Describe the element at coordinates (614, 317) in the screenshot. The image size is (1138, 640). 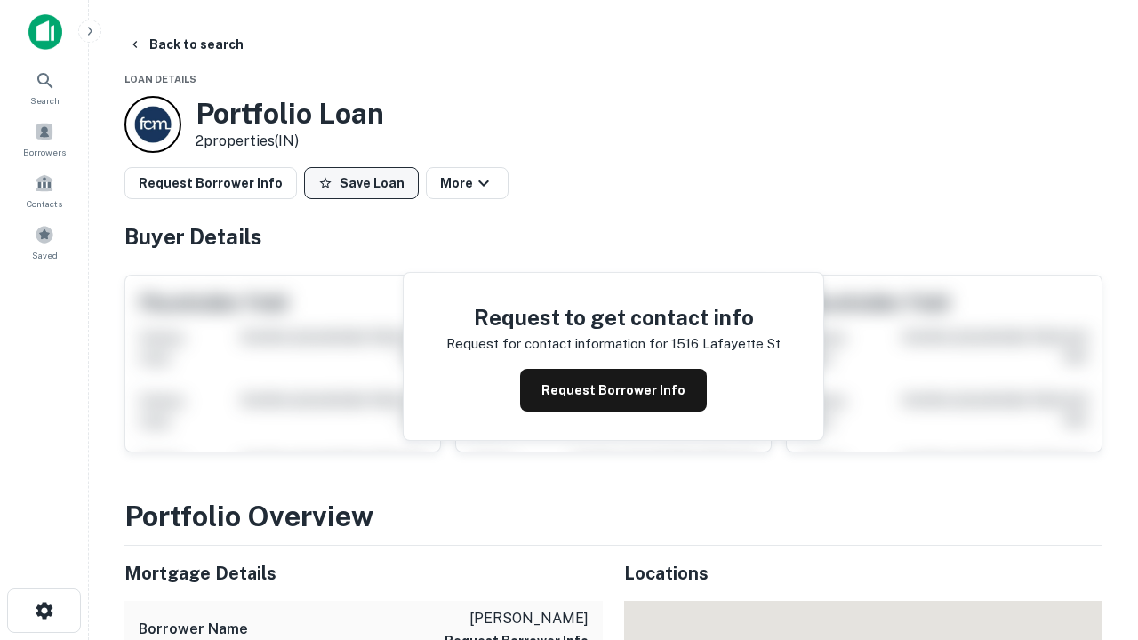
I see `h4: Request to get contact info` at that location.